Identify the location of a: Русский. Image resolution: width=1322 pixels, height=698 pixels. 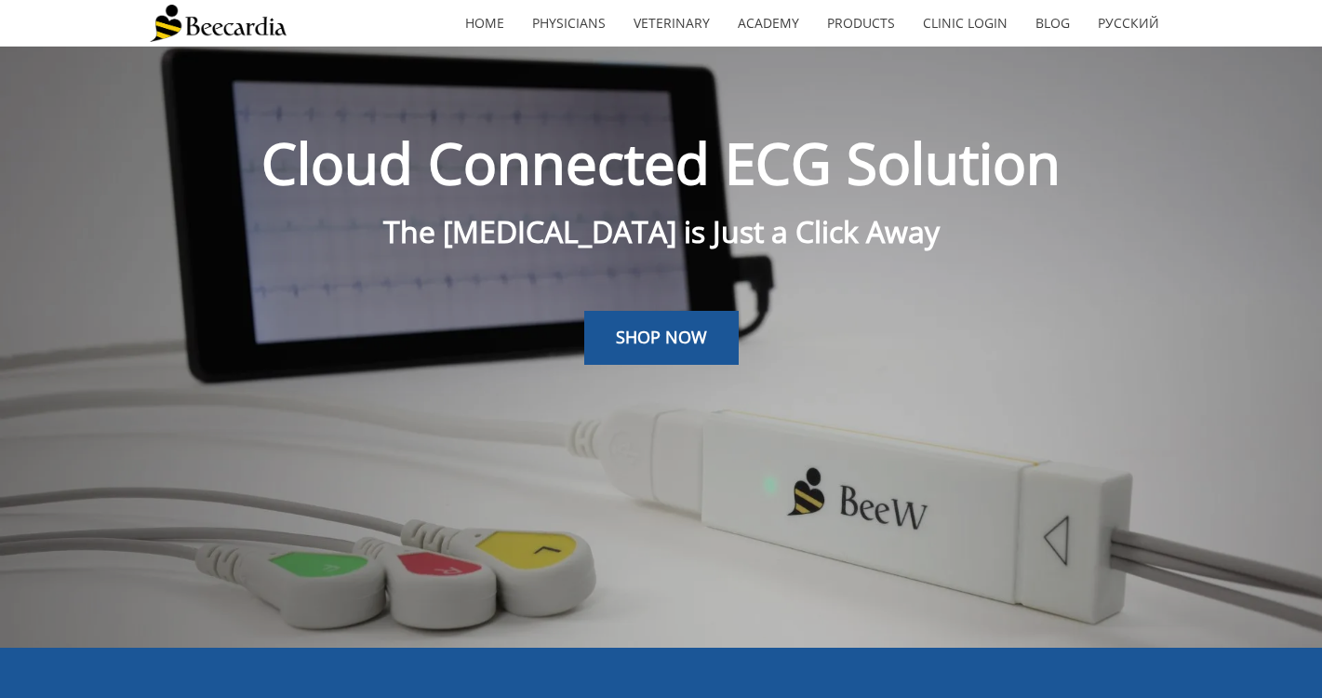
(1128, 23).